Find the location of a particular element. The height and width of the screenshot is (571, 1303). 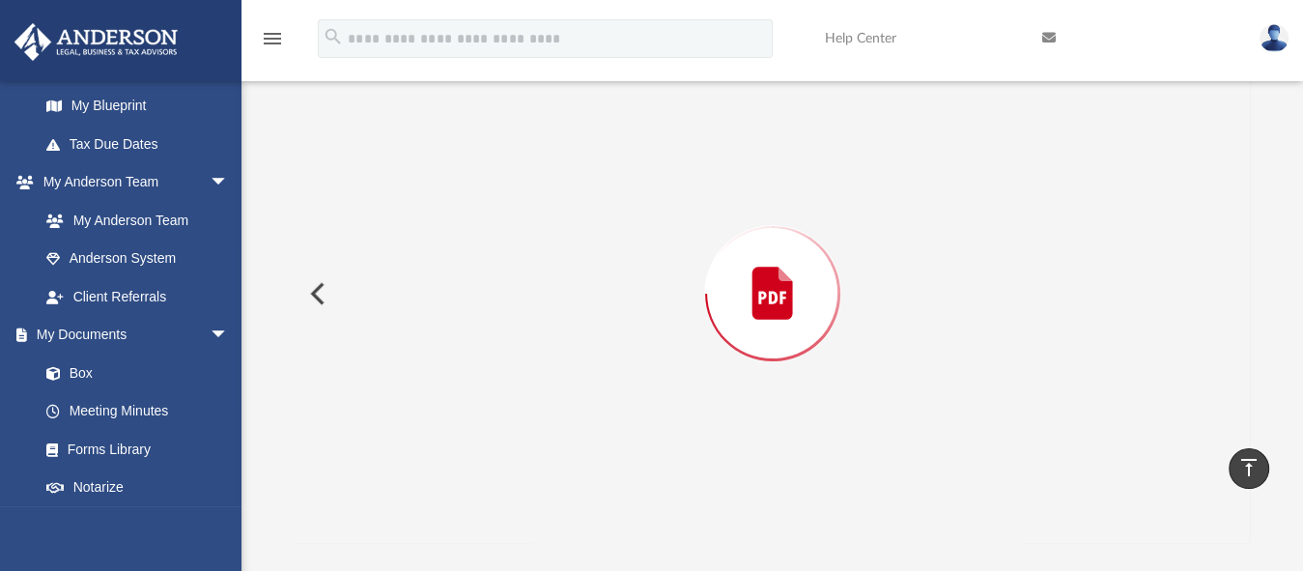

a: Meeting Minutes is located at coordinates (137, 412).